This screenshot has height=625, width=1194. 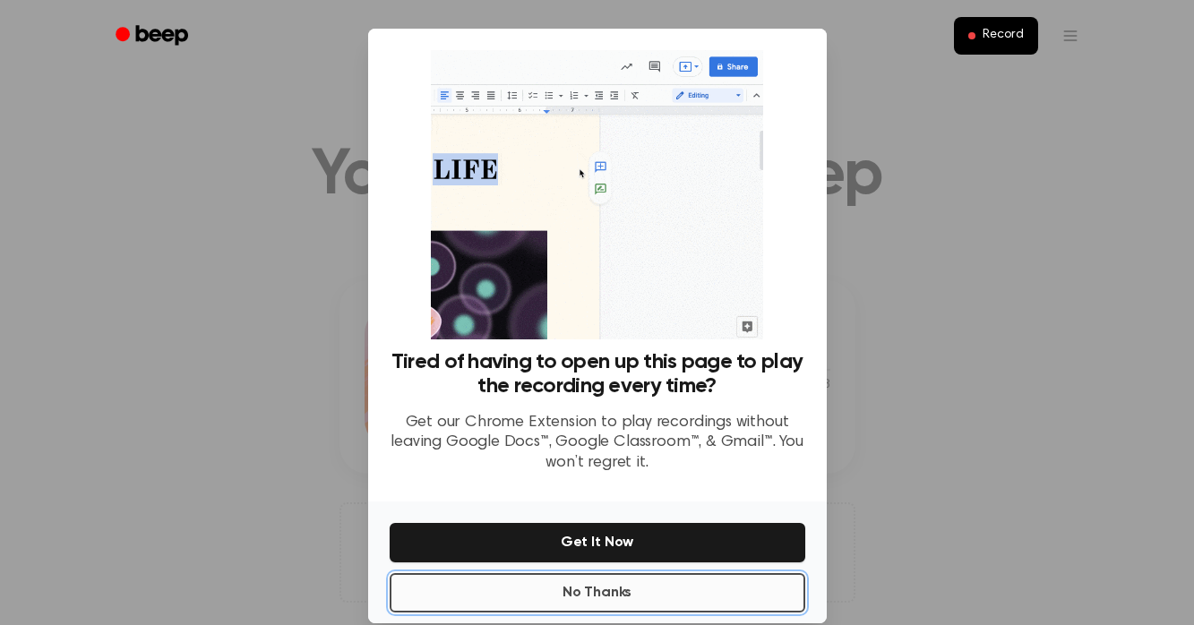 What do you see at coordinates (597, 194) in the screenshot?
I see `img: Beep extension in action` at bounding box center [597, 194].